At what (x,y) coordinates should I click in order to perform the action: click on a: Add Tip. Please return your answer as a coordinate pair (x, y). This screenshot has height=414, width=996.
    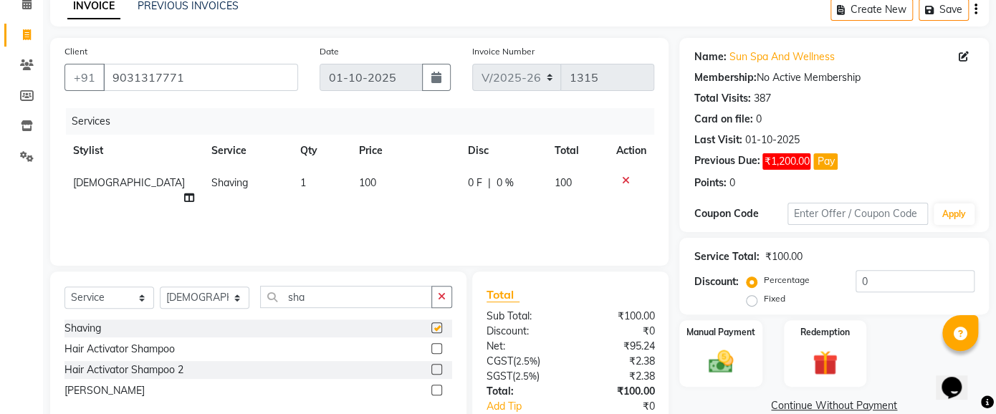
    Looking at the image, I should click on (531, 406).